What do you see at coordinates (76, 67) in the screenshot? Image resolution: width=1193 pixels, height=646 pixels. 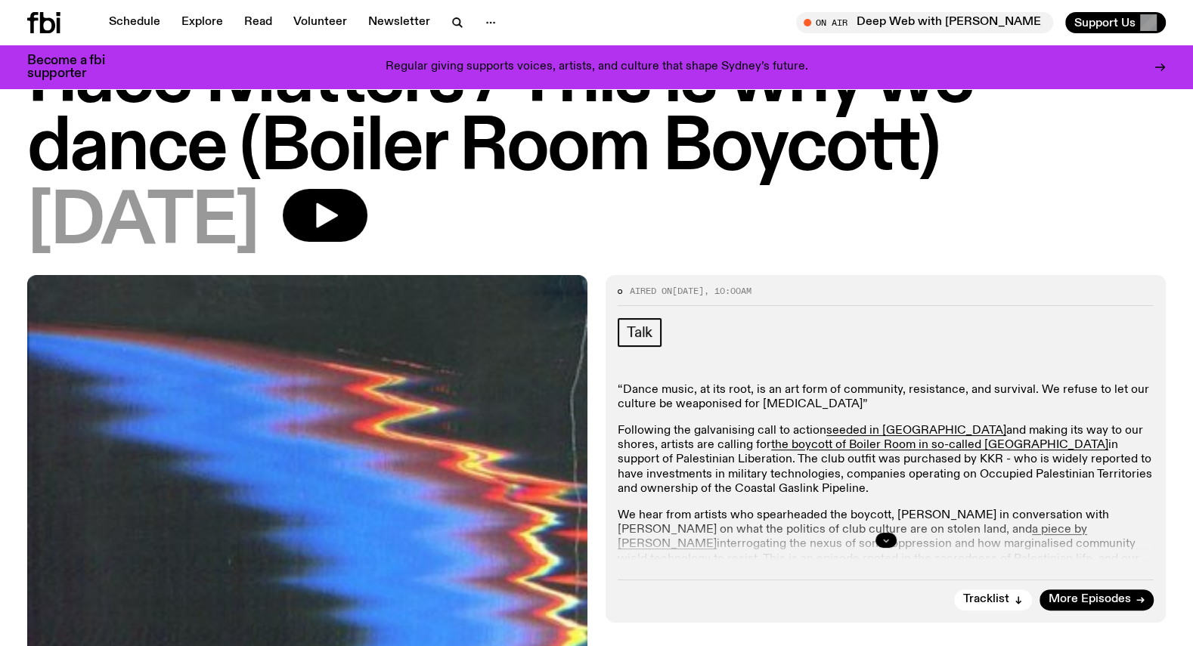 I see `h3: Become a fbi supporter` at bounding box center [76, 67].